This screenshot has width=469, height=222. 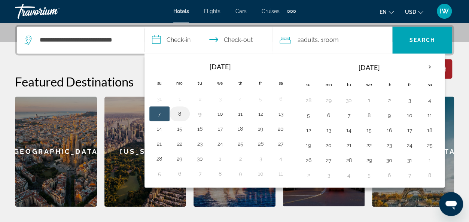 What do you see at coordinates (422, 40) in the screenshot?
I see `span: Search` at bounding box center [422, 40].